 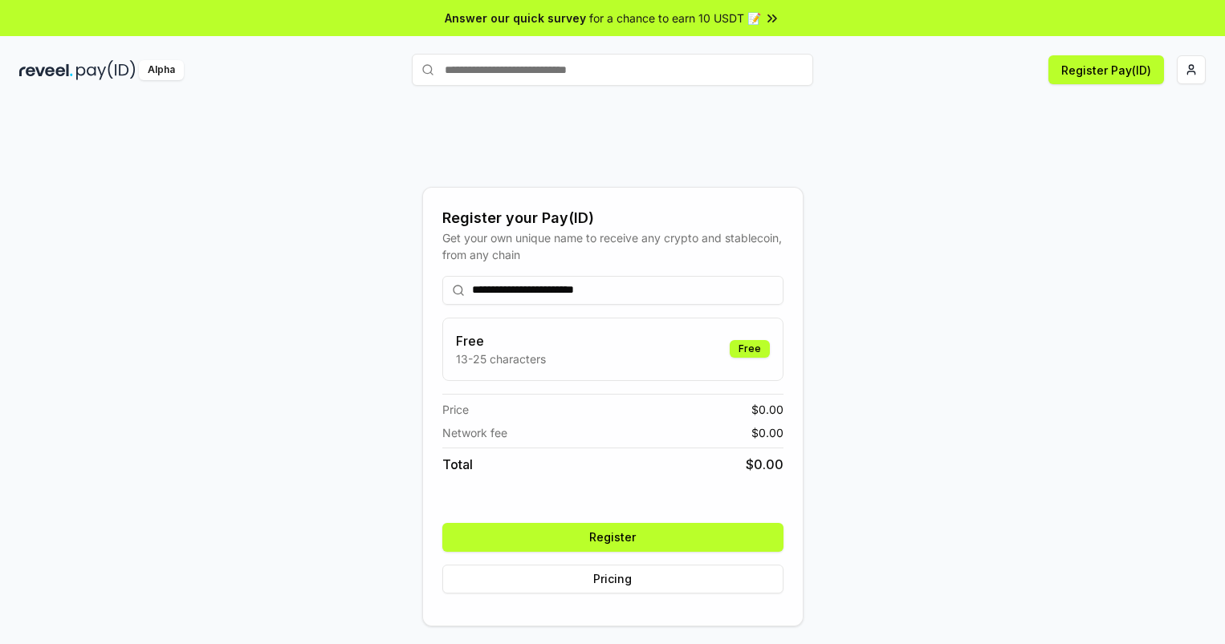 I want to click on div: Free, so click(x=749, y=349).